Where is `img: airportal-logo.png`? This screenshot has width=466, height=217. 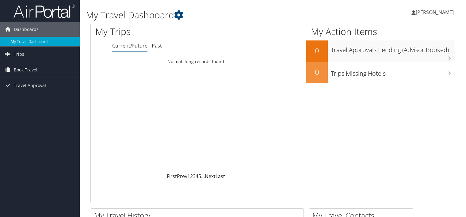
img: airportal-logo.png is located at coordinates (44, 11).